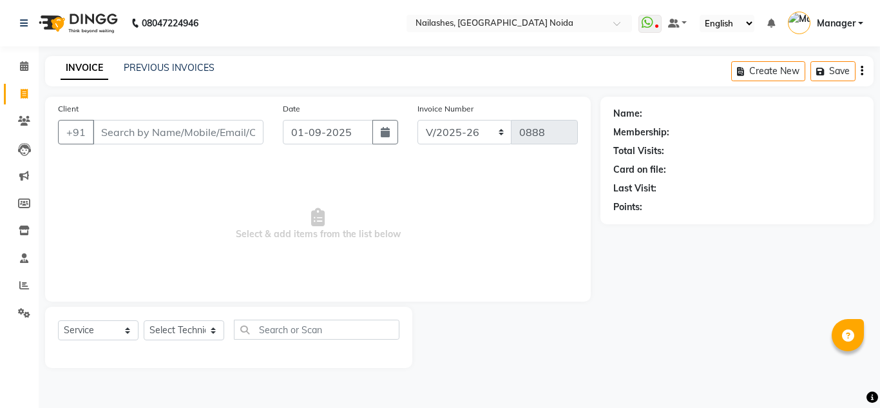 The image size is (880, 408). What do you see at coordinates (77, 23) in the screenshot?
I see `img: logo` at bounding box center [77, 23].